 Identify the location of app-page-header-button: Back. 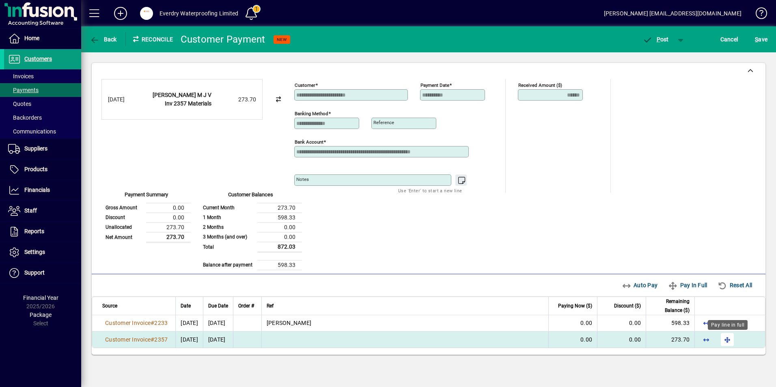
(103, 39).